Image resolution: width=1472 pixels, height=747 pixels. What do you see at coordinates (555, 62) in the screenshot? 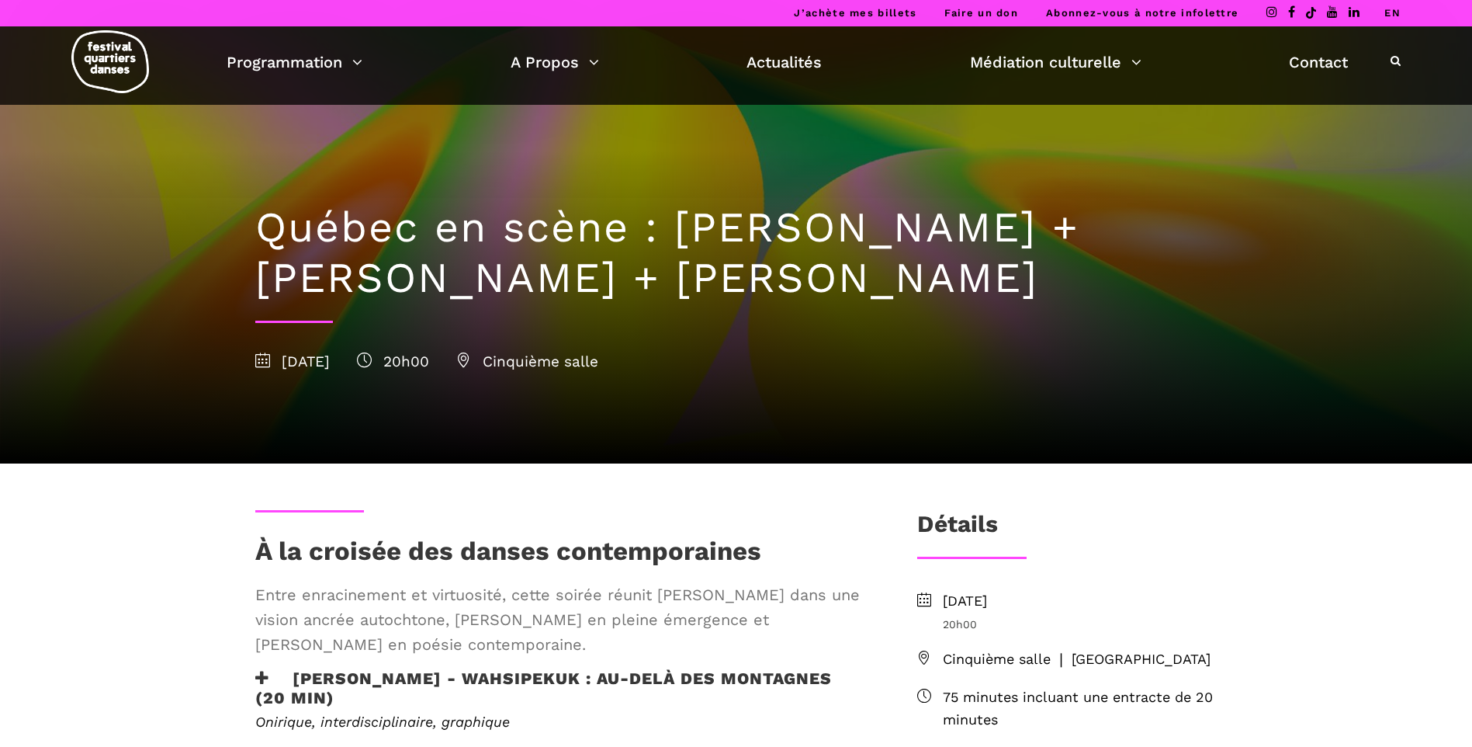
I see `a: A Propos` at bounding box center [555, 62].